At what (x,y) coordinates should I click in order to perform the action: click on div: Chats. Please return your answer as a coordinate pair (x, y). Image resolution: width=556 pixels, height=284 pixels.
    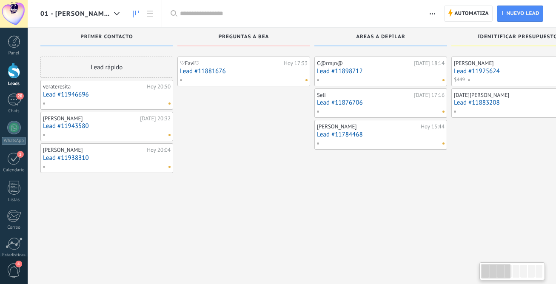
    Looking at the image, I should click on (14, 111).